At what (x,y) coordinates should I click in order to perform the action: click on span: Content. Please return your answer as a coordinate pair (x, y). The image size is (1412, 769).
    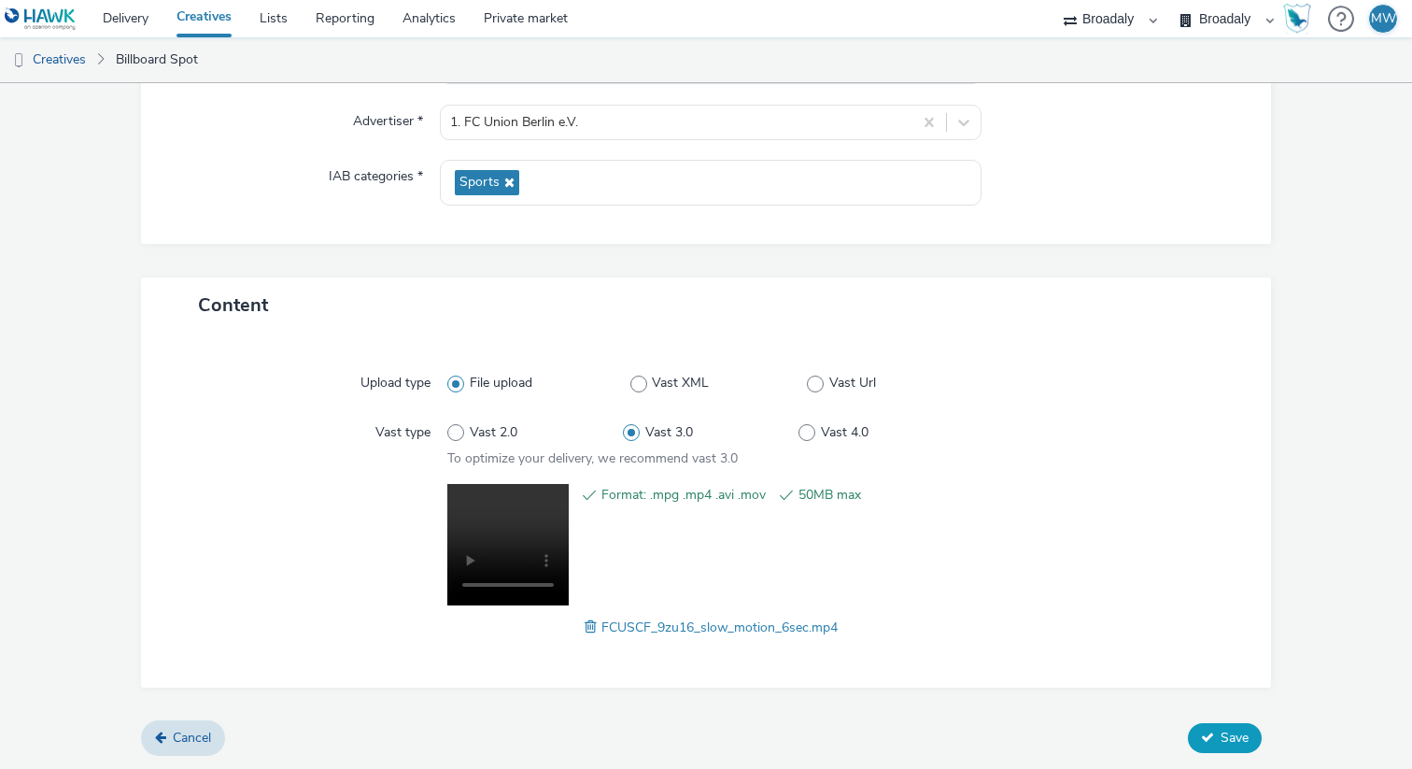
    Looking at the image, I should click on (233, 304).